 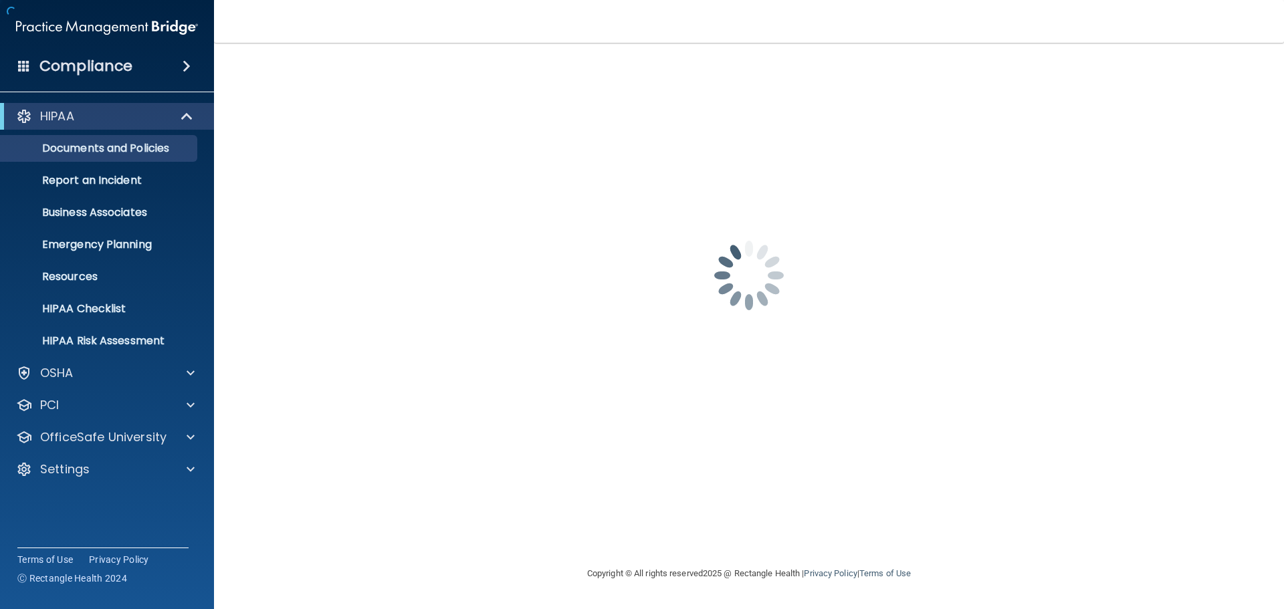 What do you see at coordinates (107, 27) in the screenshot?
I see `img: PMB logo` at bounding box center [107, 27].